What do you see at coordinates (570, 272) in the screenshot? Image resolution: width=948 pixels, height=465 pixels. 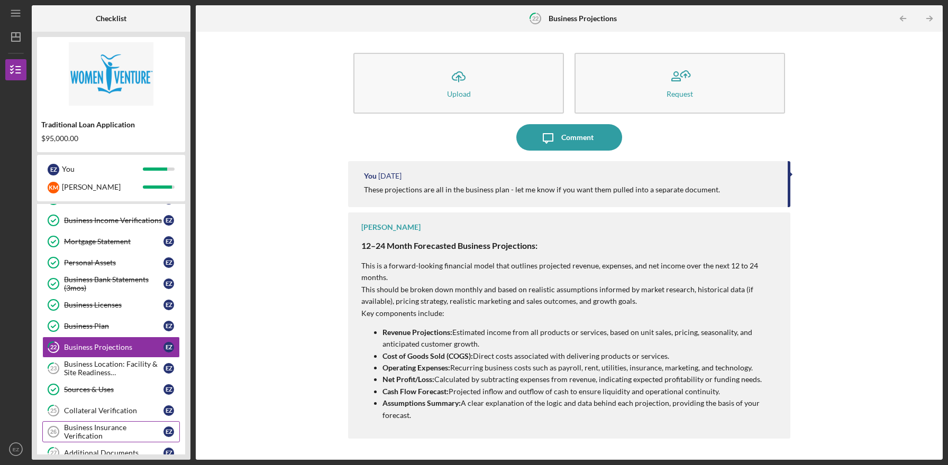 I see `p: This is a forward-looking financial model that outlines projected revenue, expenses, and net inco...` at bounding box center [570, 272].